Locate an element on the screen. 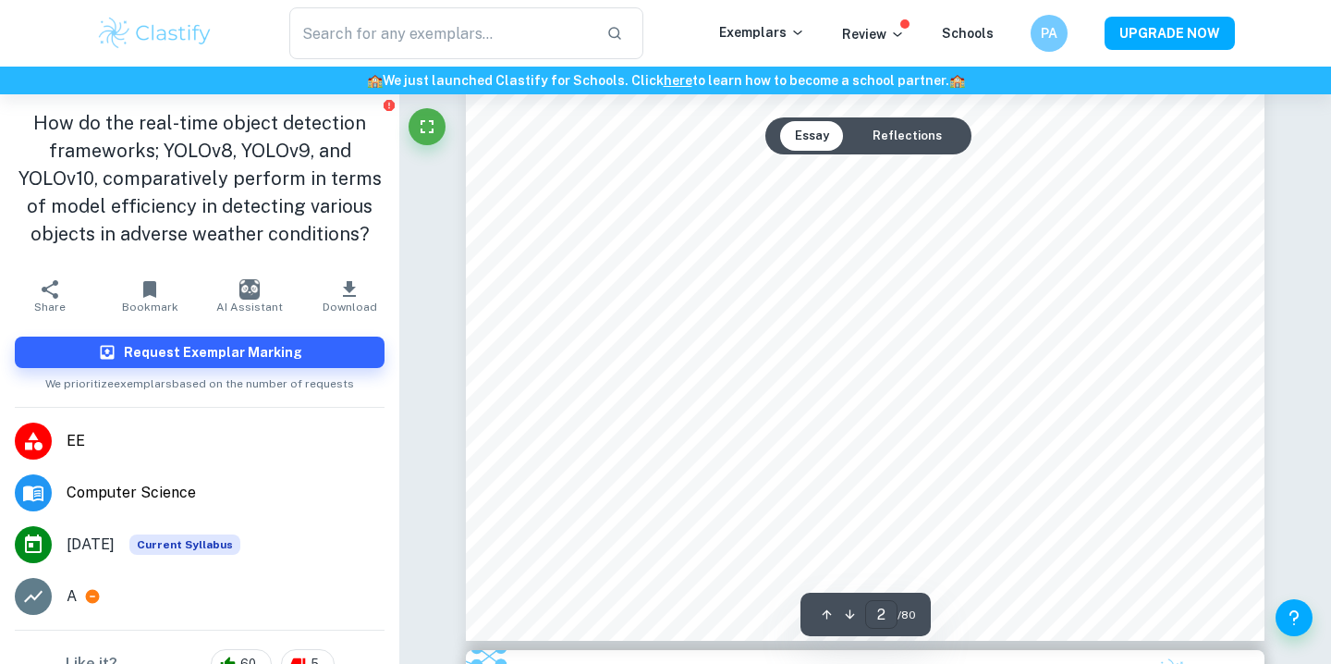 The width and height of the screenshot is (1331, 664). button: Bookmark is located at coordinates (150, 296).